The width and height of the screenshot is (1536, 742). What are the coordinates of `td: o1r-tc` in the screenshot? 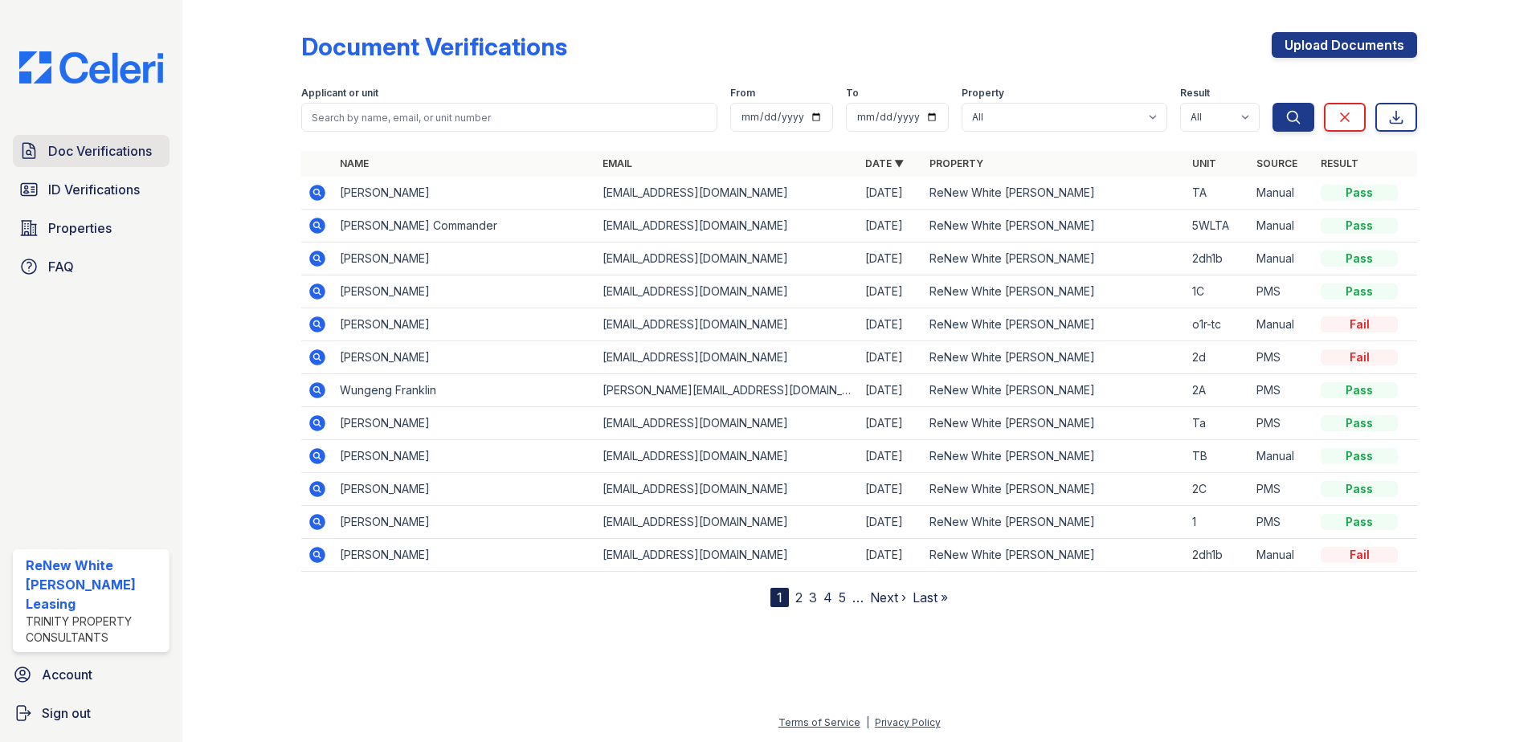 It's located at (1218, 325).